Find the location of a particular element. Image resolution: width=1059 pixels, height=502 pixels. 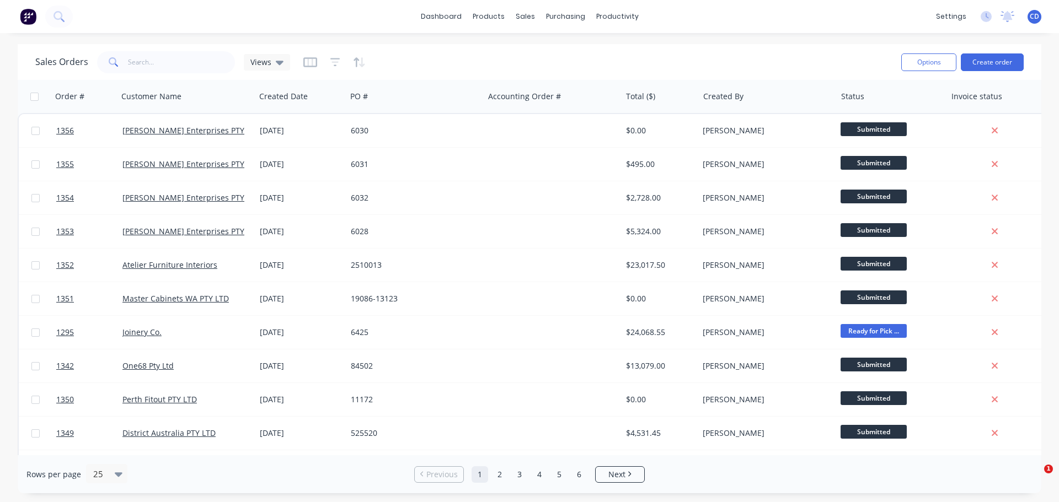

span: Rows per page is located at coordinates (53, 475).